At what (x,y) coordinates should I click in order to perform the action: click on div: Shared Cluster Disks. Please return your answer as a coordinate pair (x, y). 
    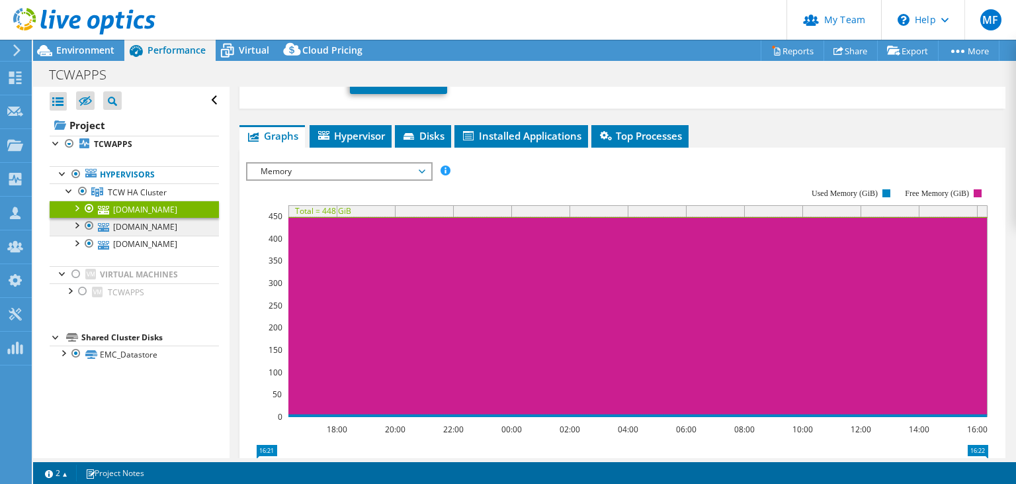
    Looking at the image, I should click on (150, 337).